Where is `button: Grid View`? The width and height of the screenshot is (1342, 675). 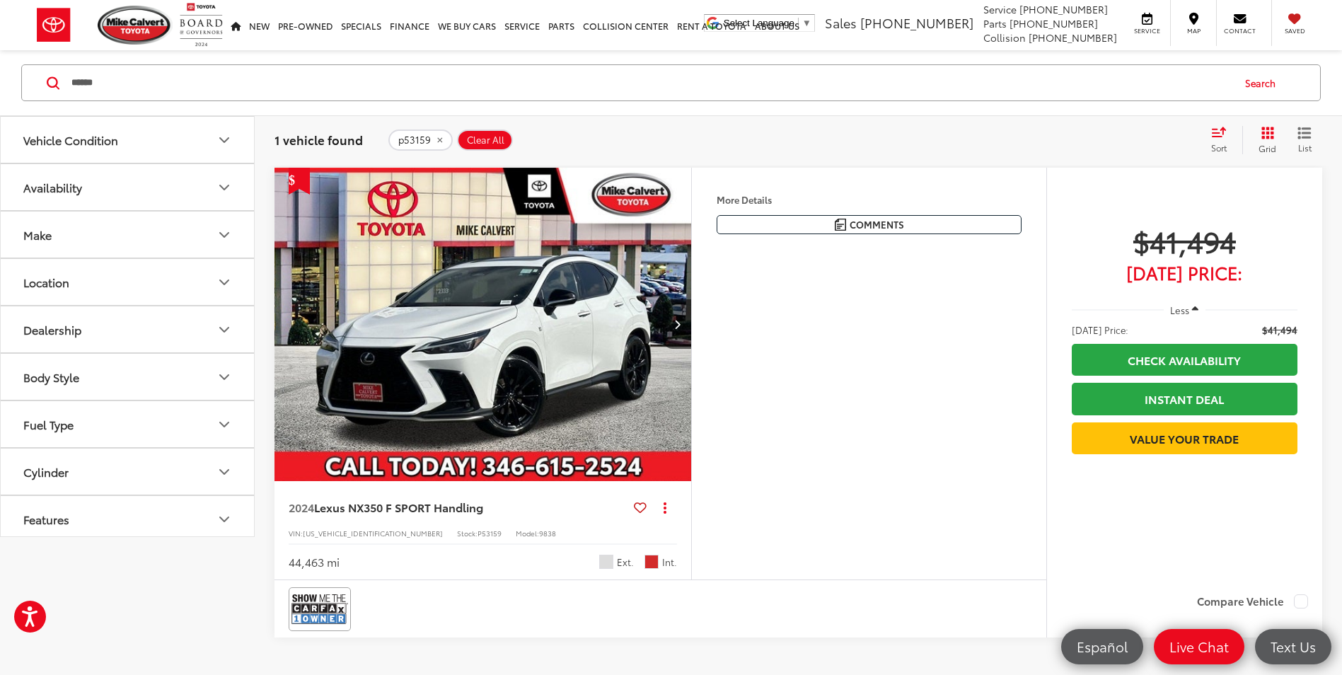 button: Grid View is located at coordinates (1264, 140).